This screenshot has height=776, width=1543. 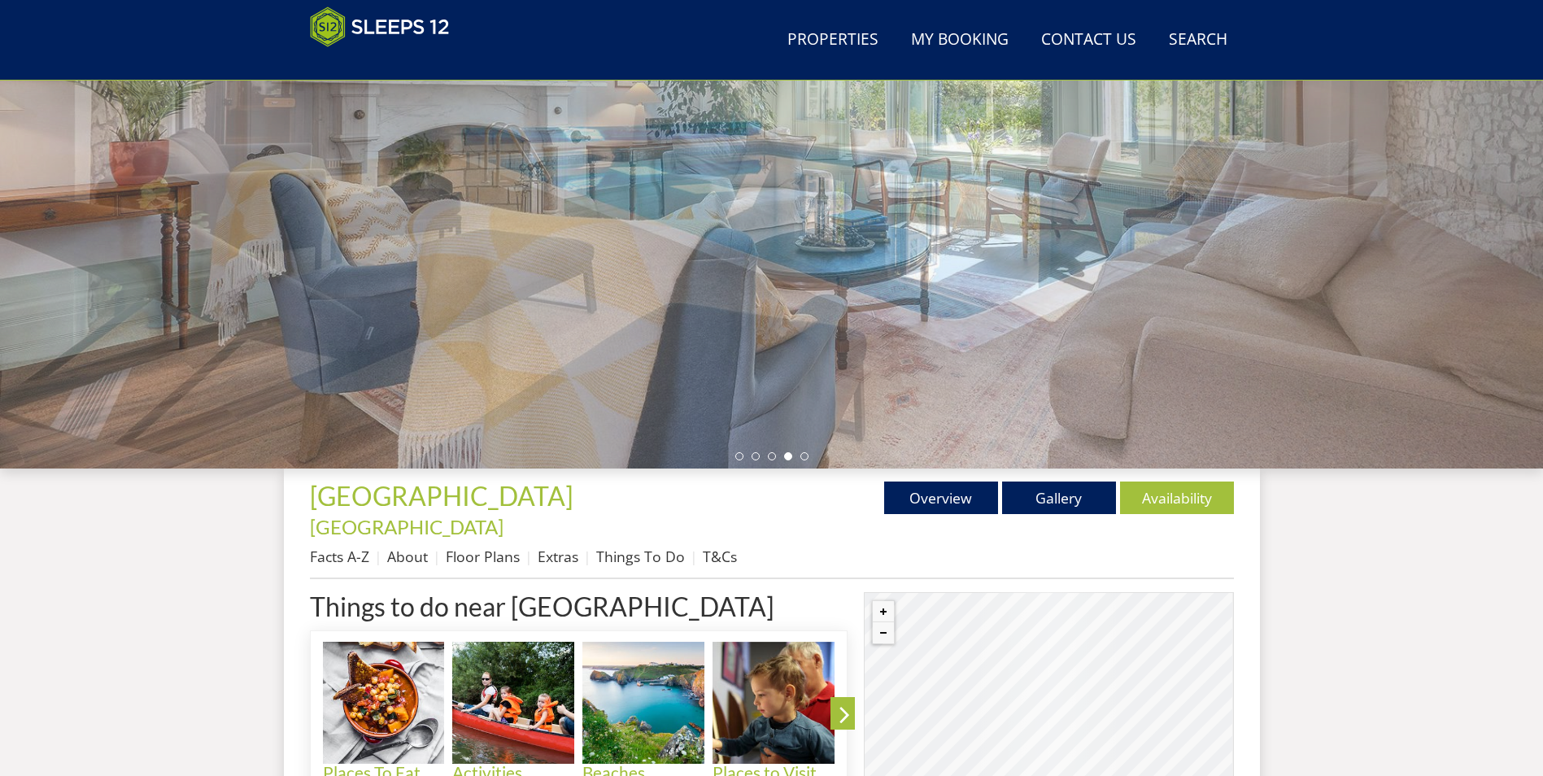 What do you see at coordinates (1177, 498) in the screenshot?
I see `a: Availability` at bounding box center [1177, 498].